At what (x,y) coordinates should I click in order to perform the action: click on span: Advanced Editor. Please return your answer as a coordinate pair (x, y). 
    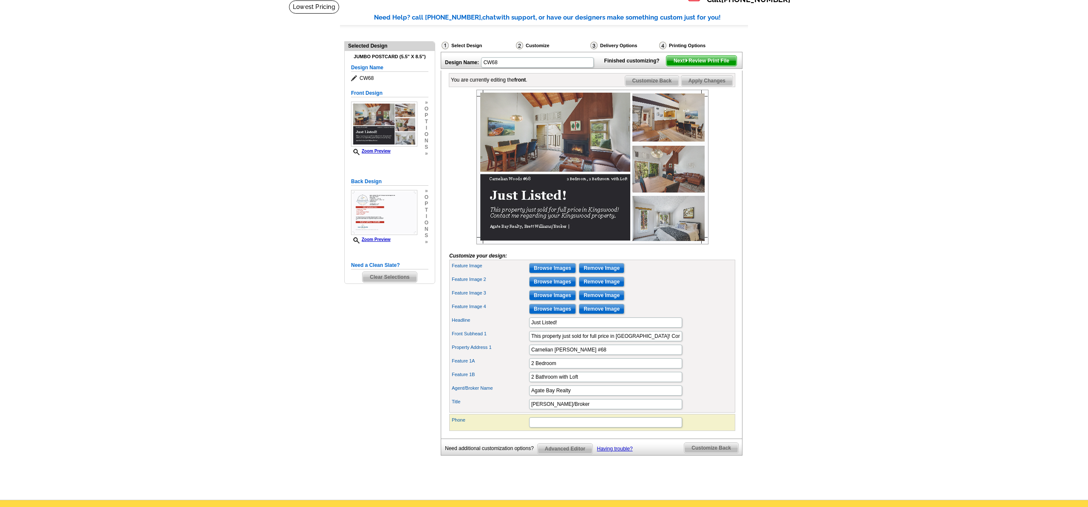
    Looking at the image, I should click on (565, 449).